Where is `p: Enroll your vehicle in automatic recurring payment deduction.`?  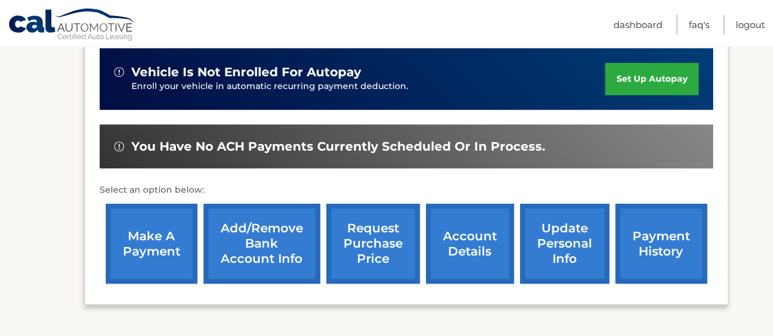 p: Enroll your vehicle in automatic recurring payment deduction. is located at coordinates (368, 87).